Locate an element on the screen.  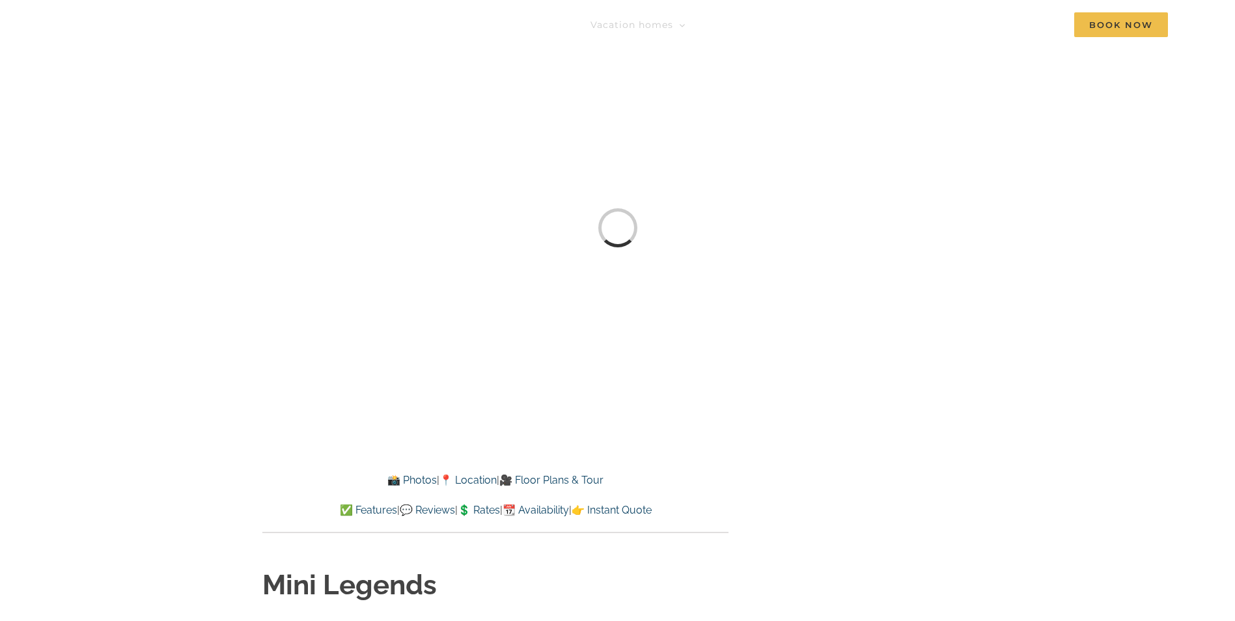
span: Deals & More is located at coordinates (855, 25).